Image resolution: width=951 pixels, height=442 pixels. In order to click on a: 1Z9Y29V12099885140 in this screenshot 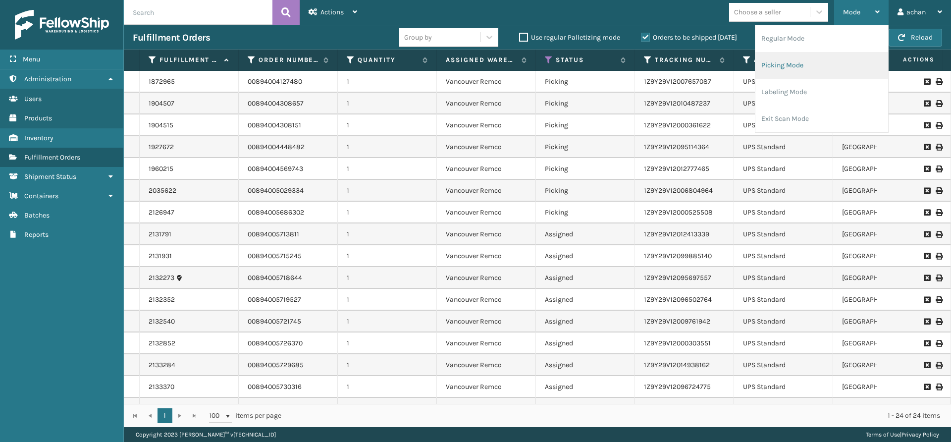, I will do `click(677, 255)`.